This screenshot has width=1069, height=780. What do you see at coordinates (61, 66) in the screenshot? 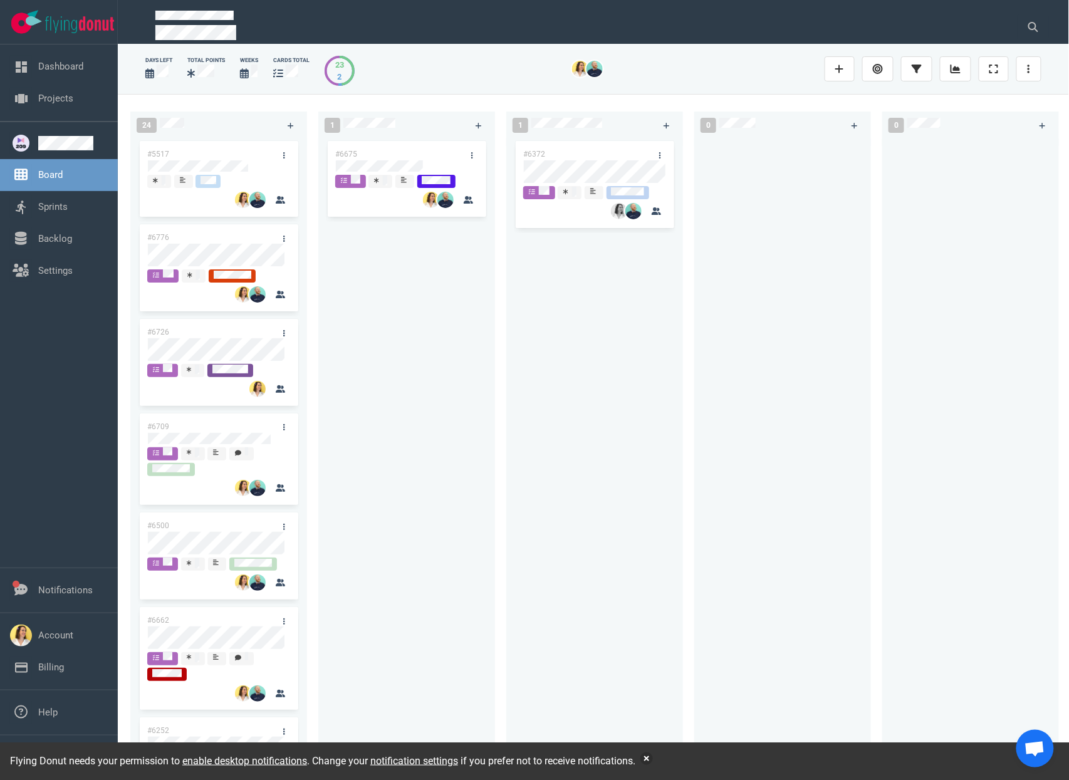
I see `a: Dashboard` at bounding box center [61, 66].